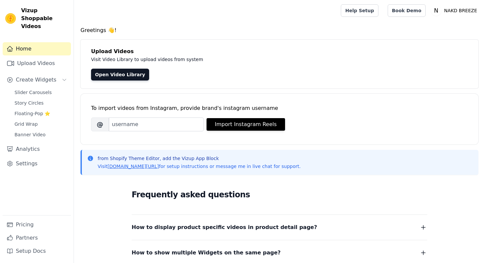  Describe the element at coordinates (279, 108) in the screenshot. I see `div: To import videos from Instagram, provide brand's instagram username` at that location.